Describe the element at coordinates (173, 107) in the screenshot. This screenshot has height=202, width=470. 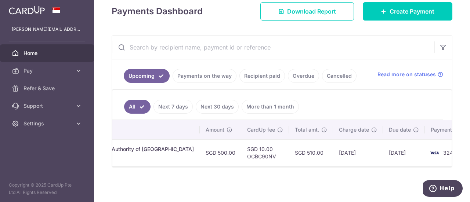
I see `a: Next 7 days` at that location.